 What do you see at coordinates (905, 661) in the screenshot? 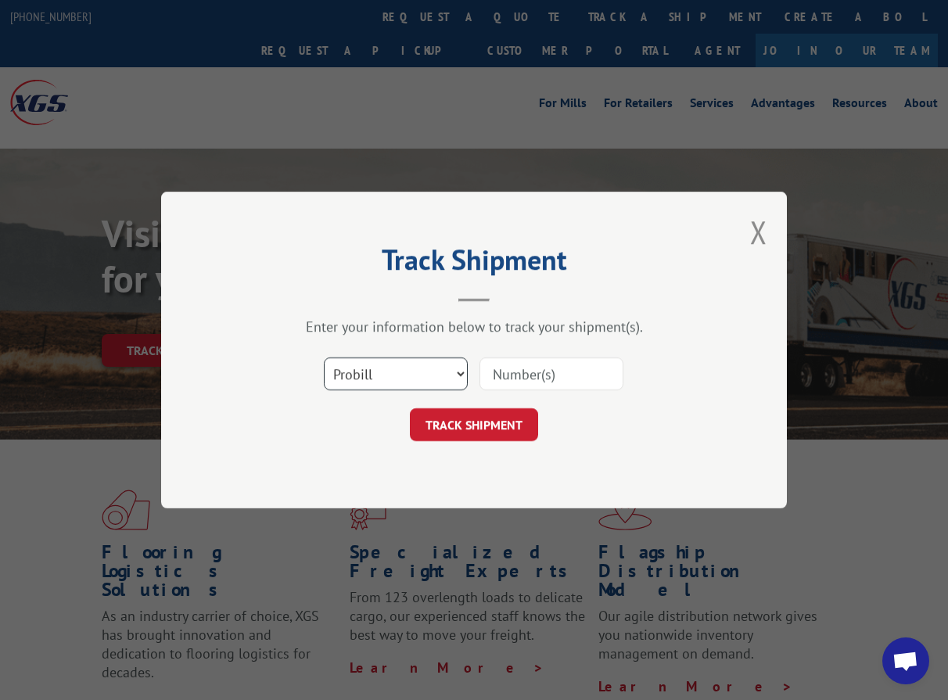
I see `div: Open chat` at bounding box center [905, 661].